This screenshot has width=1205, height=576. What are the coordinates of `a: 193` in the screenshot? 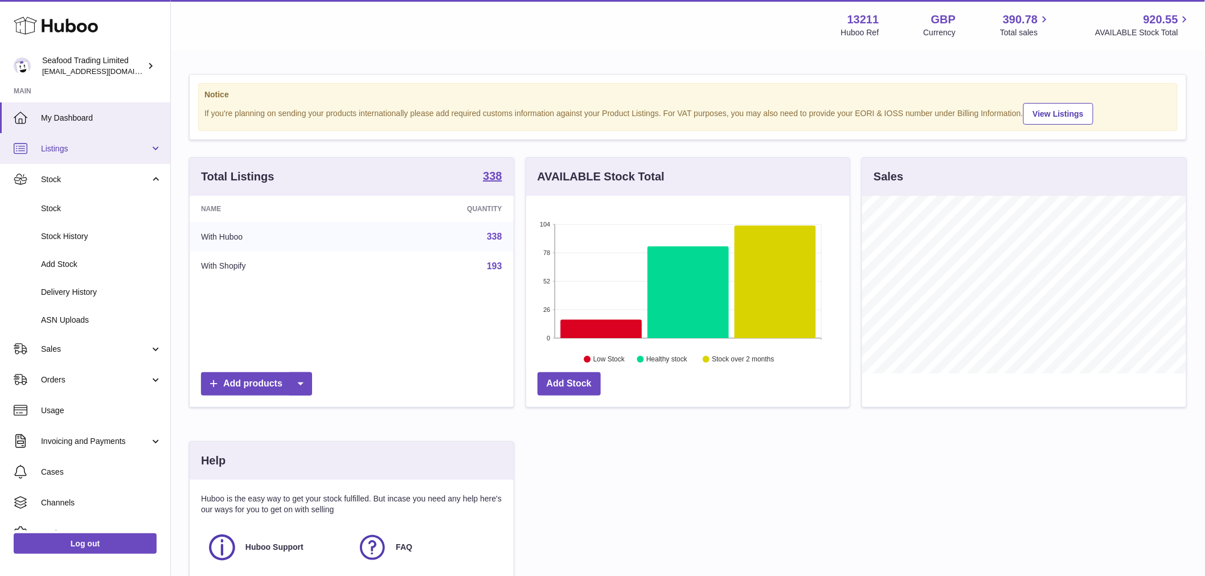 It's located at (494, 266).